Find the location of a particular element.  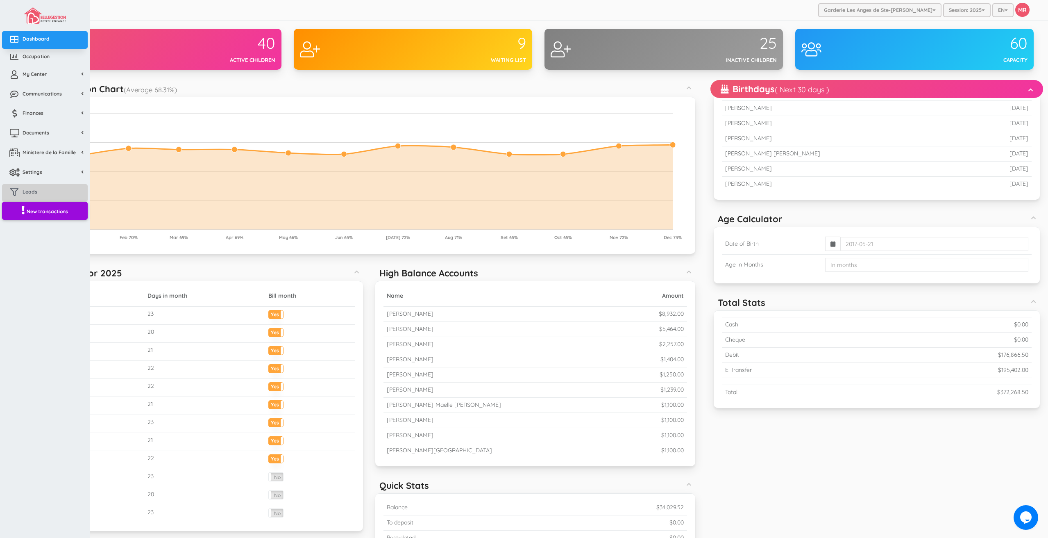

small: $8,932.00 is located at coordinates (671, 313).